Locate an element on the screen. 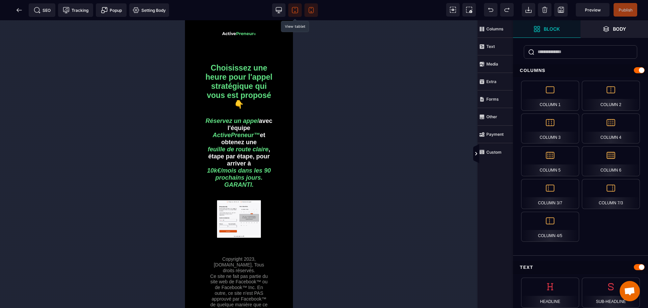 The image size is (648, 308). div: Text is located at coordinates (581, 267).